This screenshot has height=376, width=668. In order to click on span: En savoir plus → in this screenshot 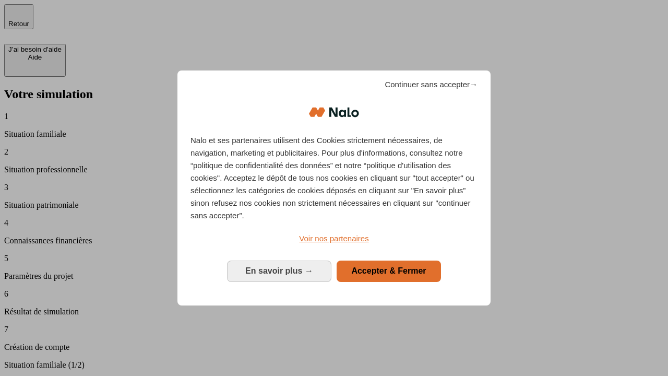, I will do `click(279, 270)`.